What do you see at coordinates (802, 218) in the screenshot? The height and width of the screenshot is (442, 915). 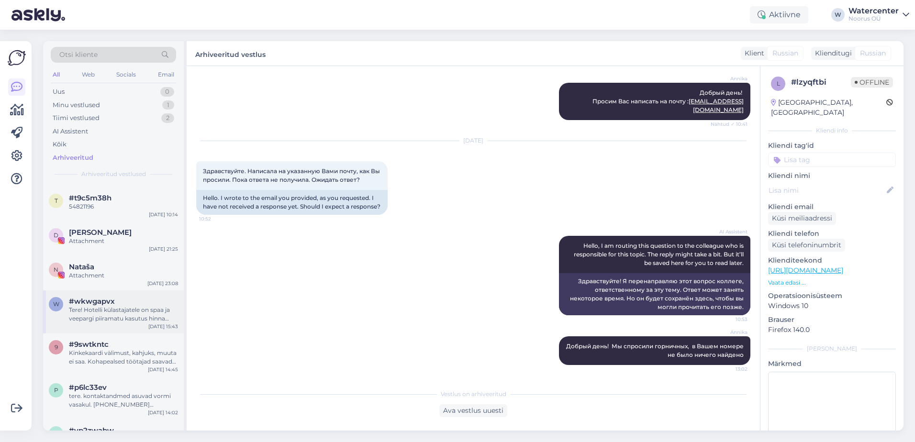 I see `div: Küsi meiliaadressi` at bounding box center [802, 218].